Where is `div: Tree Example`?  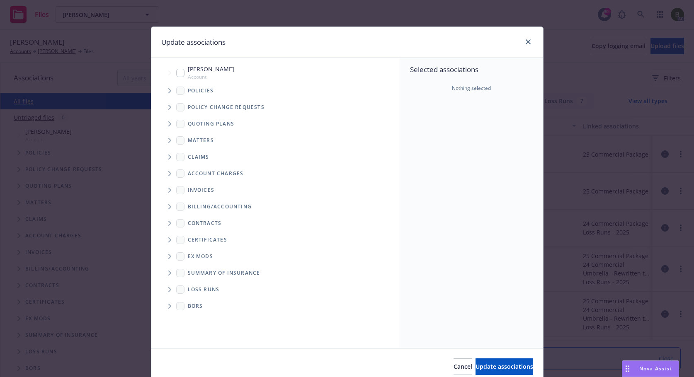
div: Tree Example is located at coordinates (275, 131).